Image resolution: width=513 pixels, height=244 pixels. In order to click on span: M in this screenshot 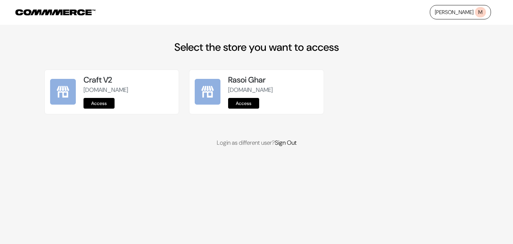, I will do `click(480, 12)`.